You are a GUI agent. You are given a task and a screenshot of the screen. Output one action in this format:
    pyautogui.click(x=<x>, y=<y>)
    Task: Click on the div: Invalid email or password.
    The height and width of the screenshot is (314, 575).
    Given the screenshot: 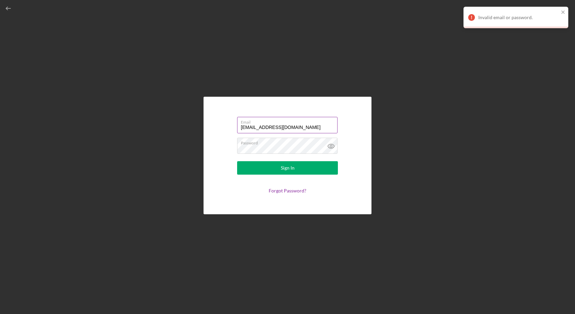 What is the action you would take?
    pyautogui.click(x=519, y=17)
    